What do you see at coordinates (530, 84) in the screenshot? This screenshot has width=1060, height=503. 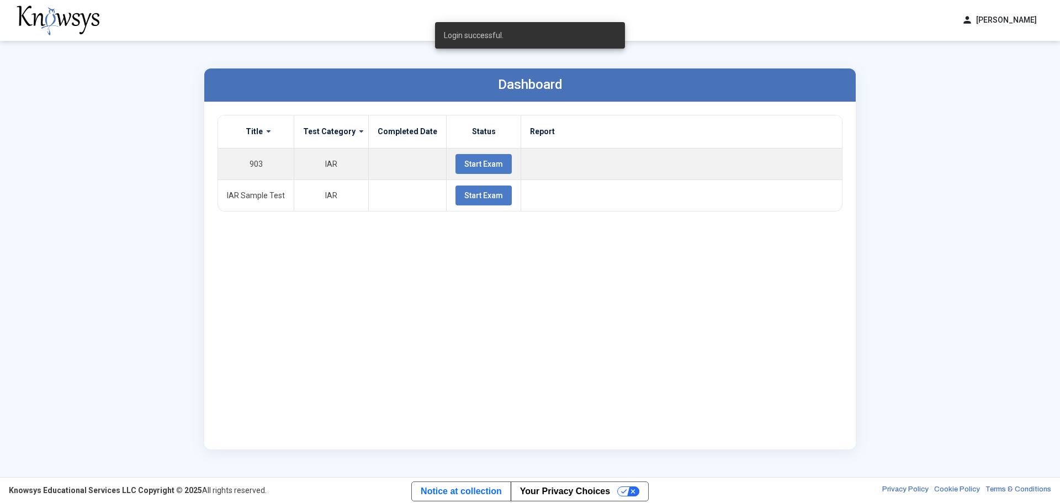 I see `label: Dashboard` at bounding box center [530, 84].